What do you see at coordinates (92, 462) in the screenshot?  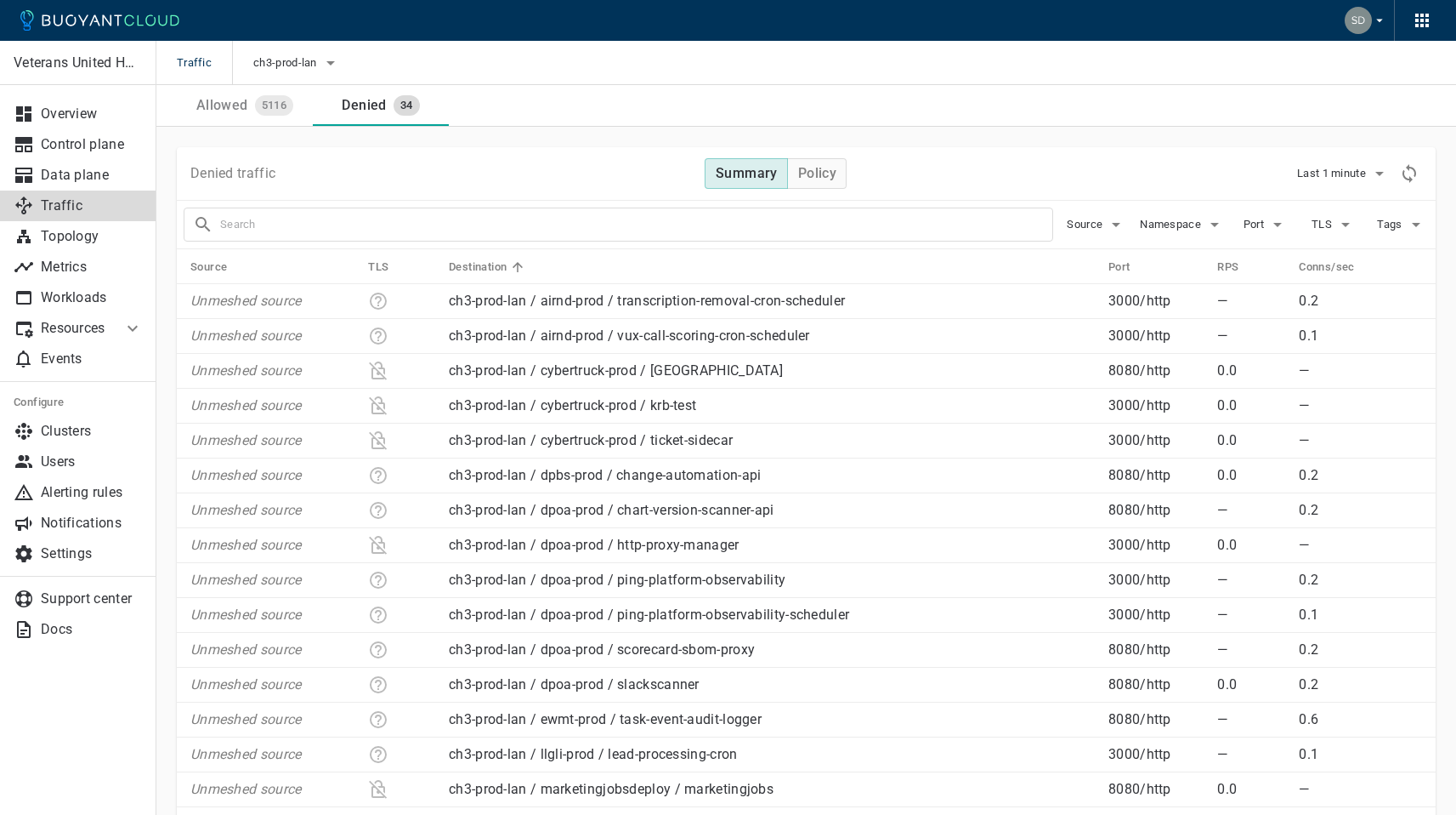 I see `p: Users` at bounding box center [92, 462].